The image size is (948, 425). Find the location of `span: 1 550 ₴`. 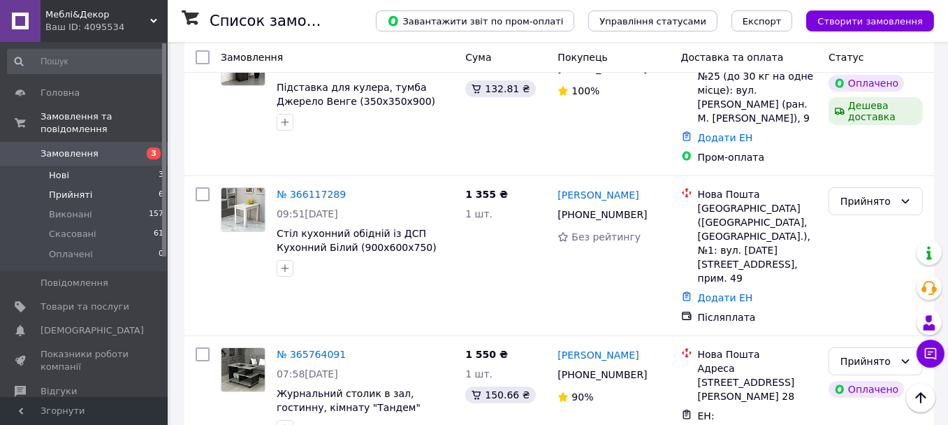

span: 1 550 ₴ is located at coordinates (486, 354).